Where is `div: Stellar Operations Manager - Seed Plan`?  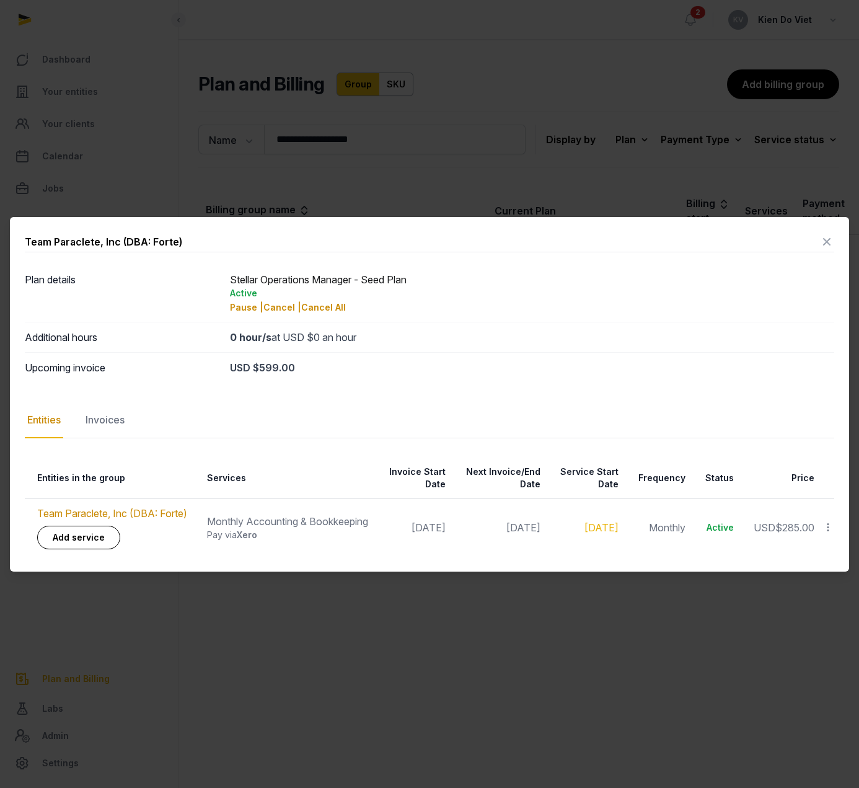
div: Stellar Operations Manager - Seed Plan is located at coordinates (532, 293).